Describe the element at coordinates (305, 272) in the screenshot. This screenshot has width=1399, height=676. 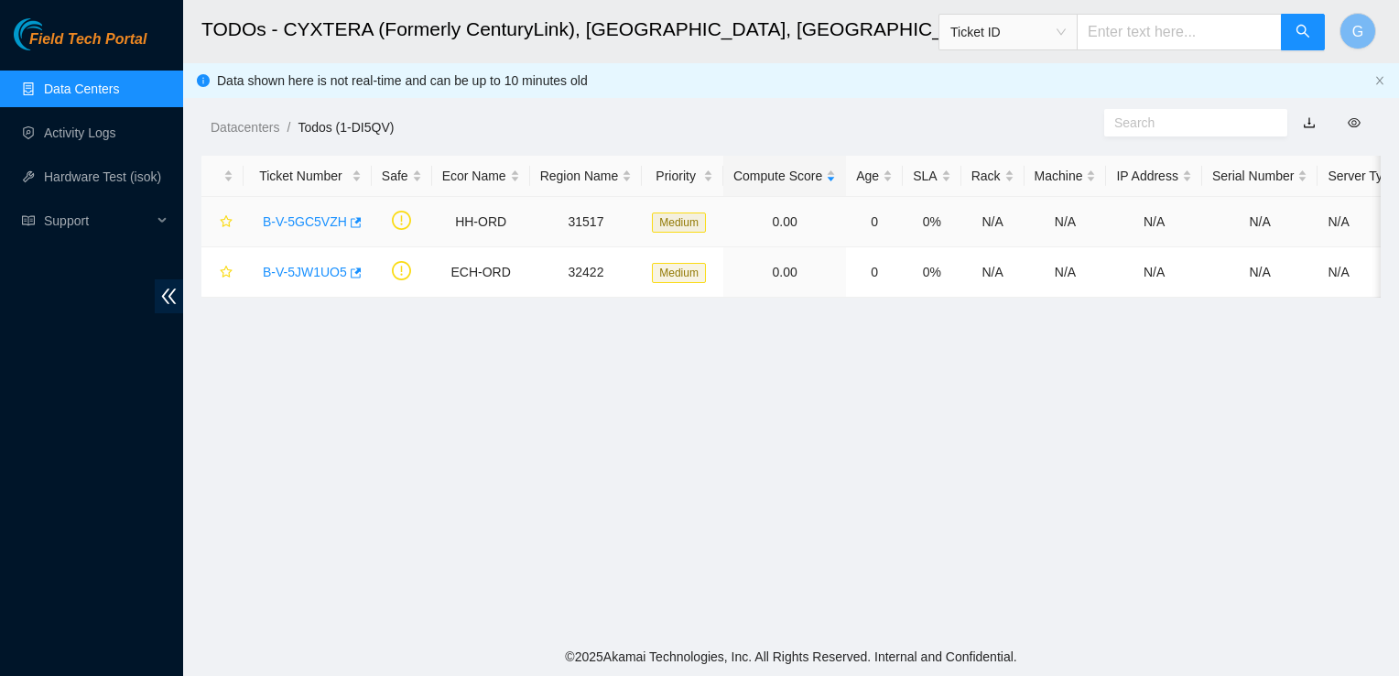
I see `a: B-V-5JW1UO5` at that location.